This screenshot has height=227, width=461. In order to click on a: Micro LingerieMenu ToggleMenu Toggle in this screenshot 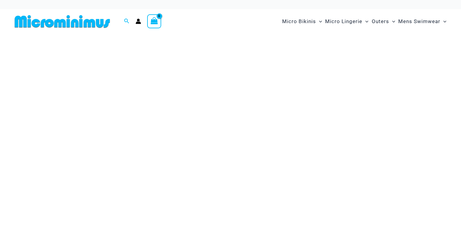, I will do `click(347, 21)`.